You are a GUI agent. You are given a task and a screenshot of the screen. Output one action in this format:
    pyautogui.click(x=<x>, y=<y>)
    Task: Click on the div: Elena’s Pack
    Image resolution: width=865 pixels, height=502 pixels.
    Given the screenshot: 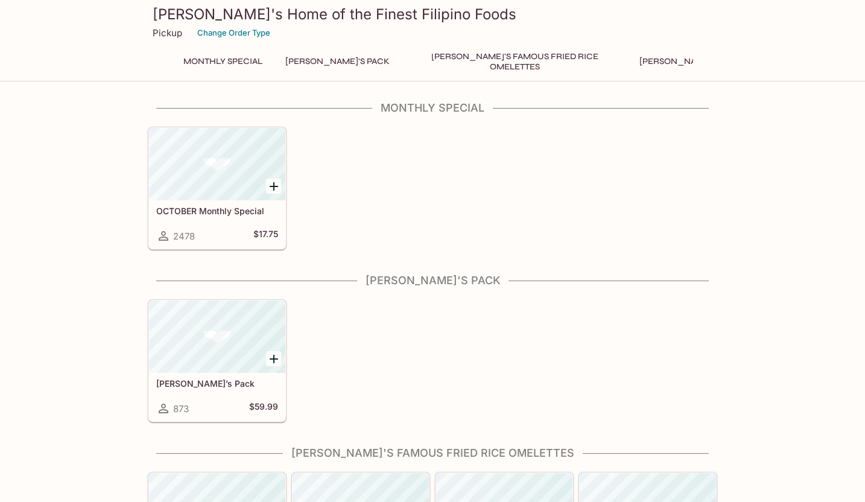 What is the action you would take?
    pyautogui.click(x=217, y=337)
    